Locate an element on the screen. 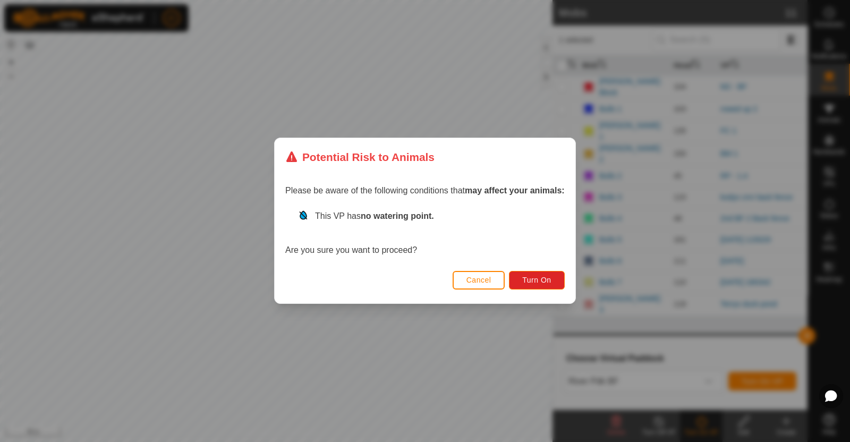 The width and height of the screenshot is (850, 442). span: Please be aware of the following conditions that is located at coordinates (425, 191).